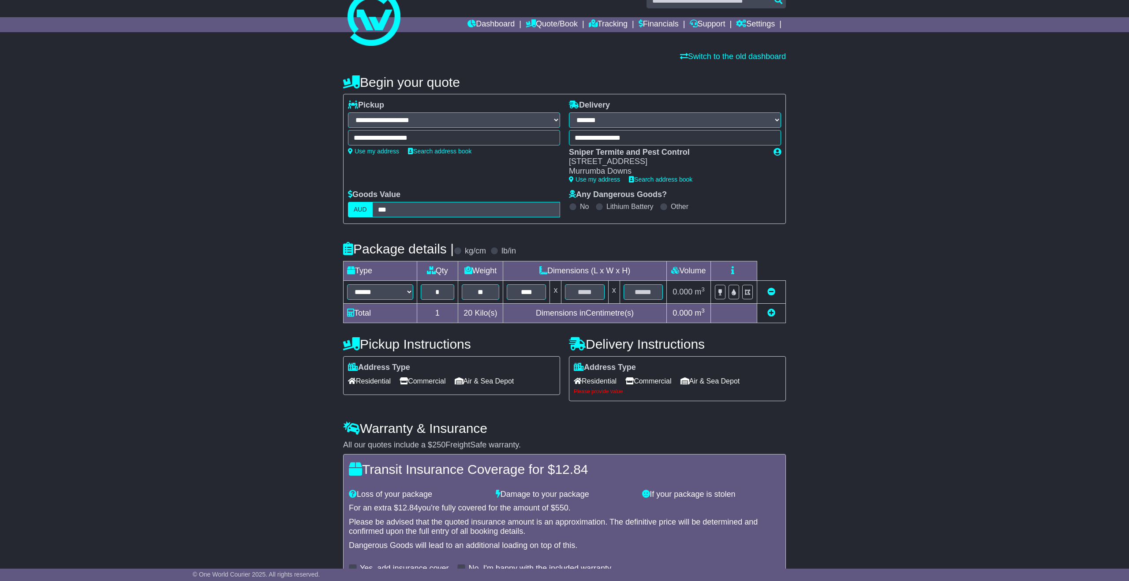  I want to click on label: Delivery, so click(589, 105).